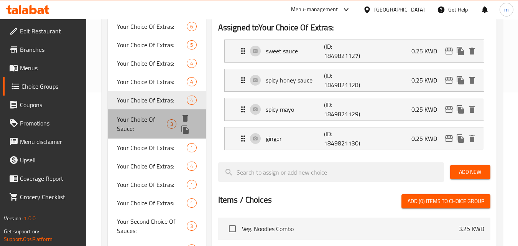 The width and height of the screenshot is (518, 246). I want to click on span: 6, so click(191, 26).